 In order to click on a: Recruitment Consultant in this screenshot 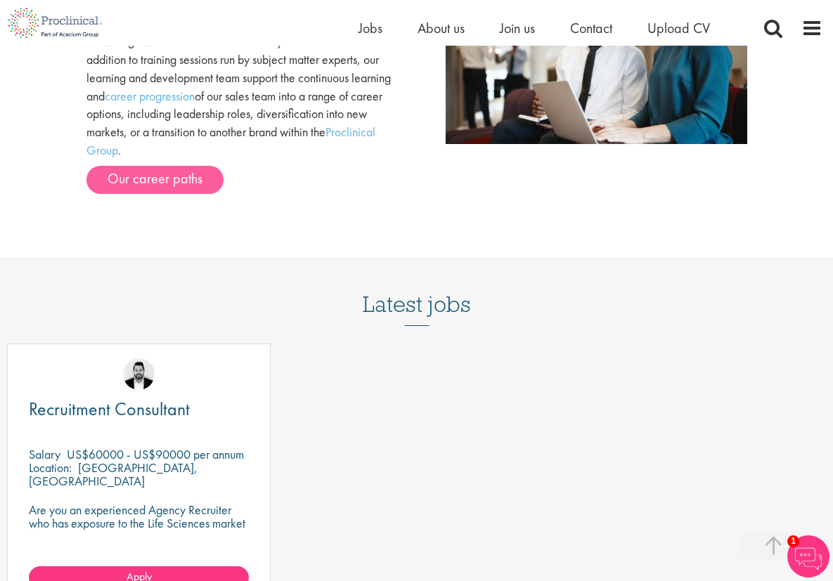, I will do `click(138, 409)`.